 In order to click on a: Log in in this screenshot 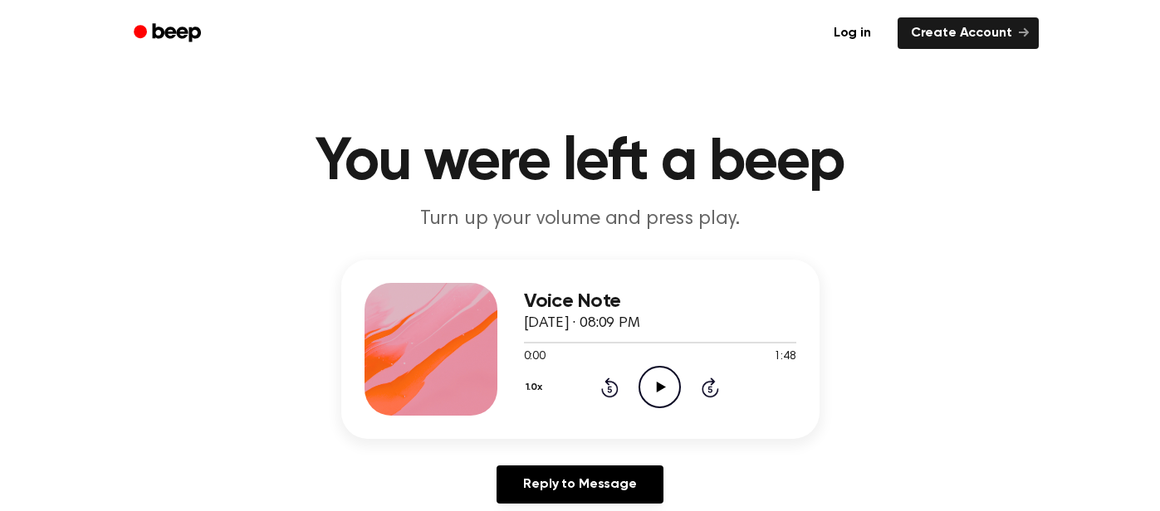, I will do `click(852, 33)`.